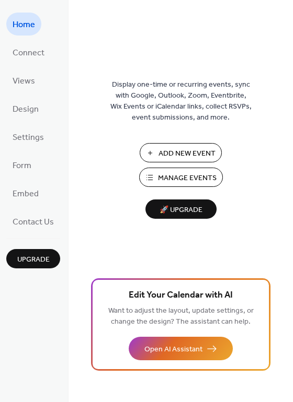 The image size is (293, 402). Describe the element at coordinates (181, 209) in the screenshot. I see `button: 🚀 Upgrade` at that location.